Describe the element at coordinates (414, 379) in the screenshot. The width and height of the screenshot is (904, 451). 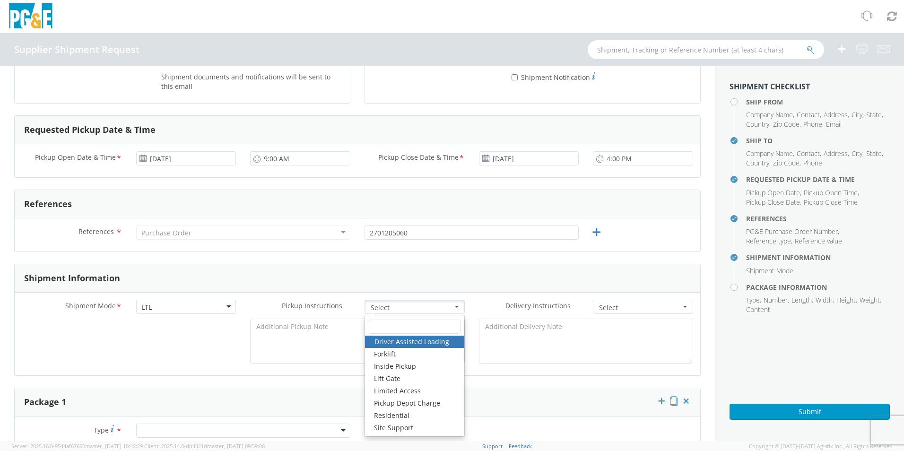
I see `a: Lift Gate` at that location.